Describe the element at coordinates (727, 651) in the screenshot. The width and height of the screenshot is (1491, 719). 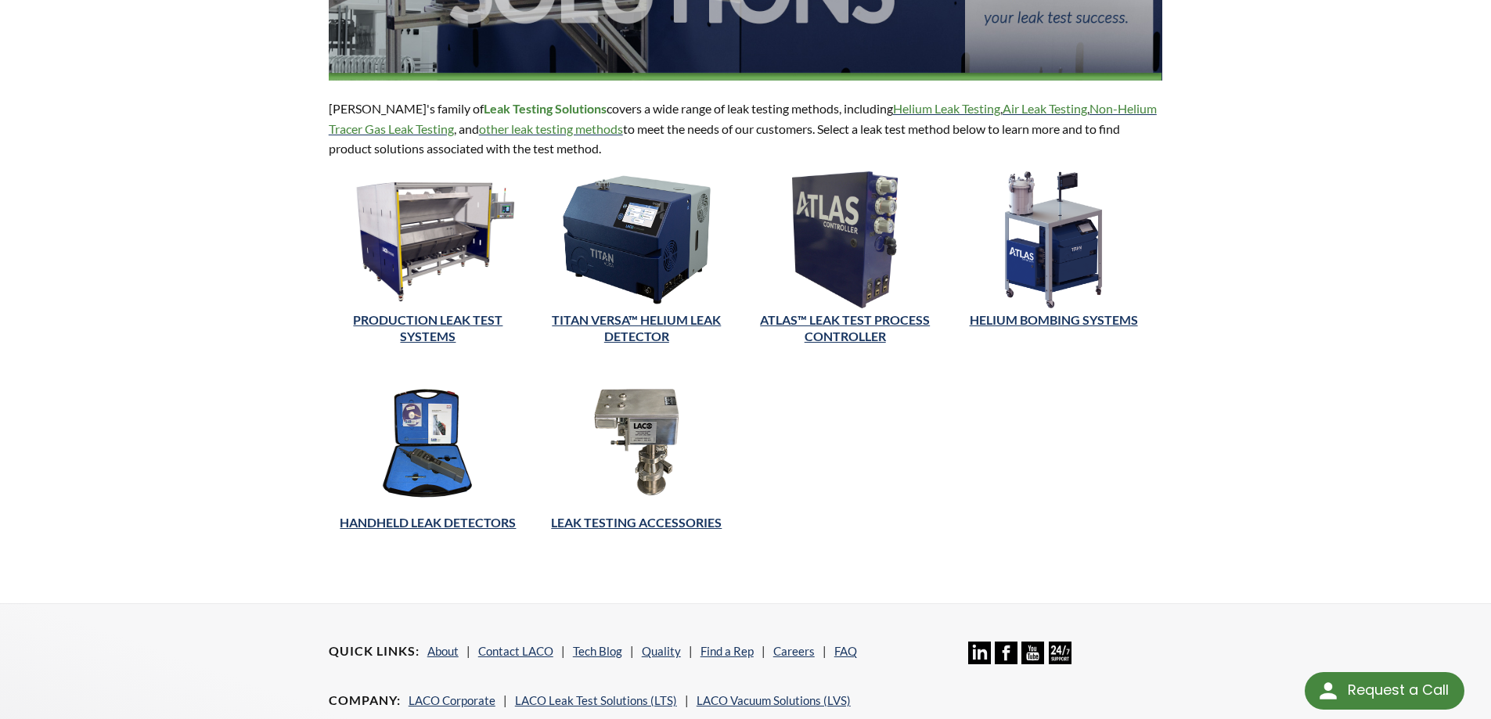
I see `a: Find a Rep` at that location.